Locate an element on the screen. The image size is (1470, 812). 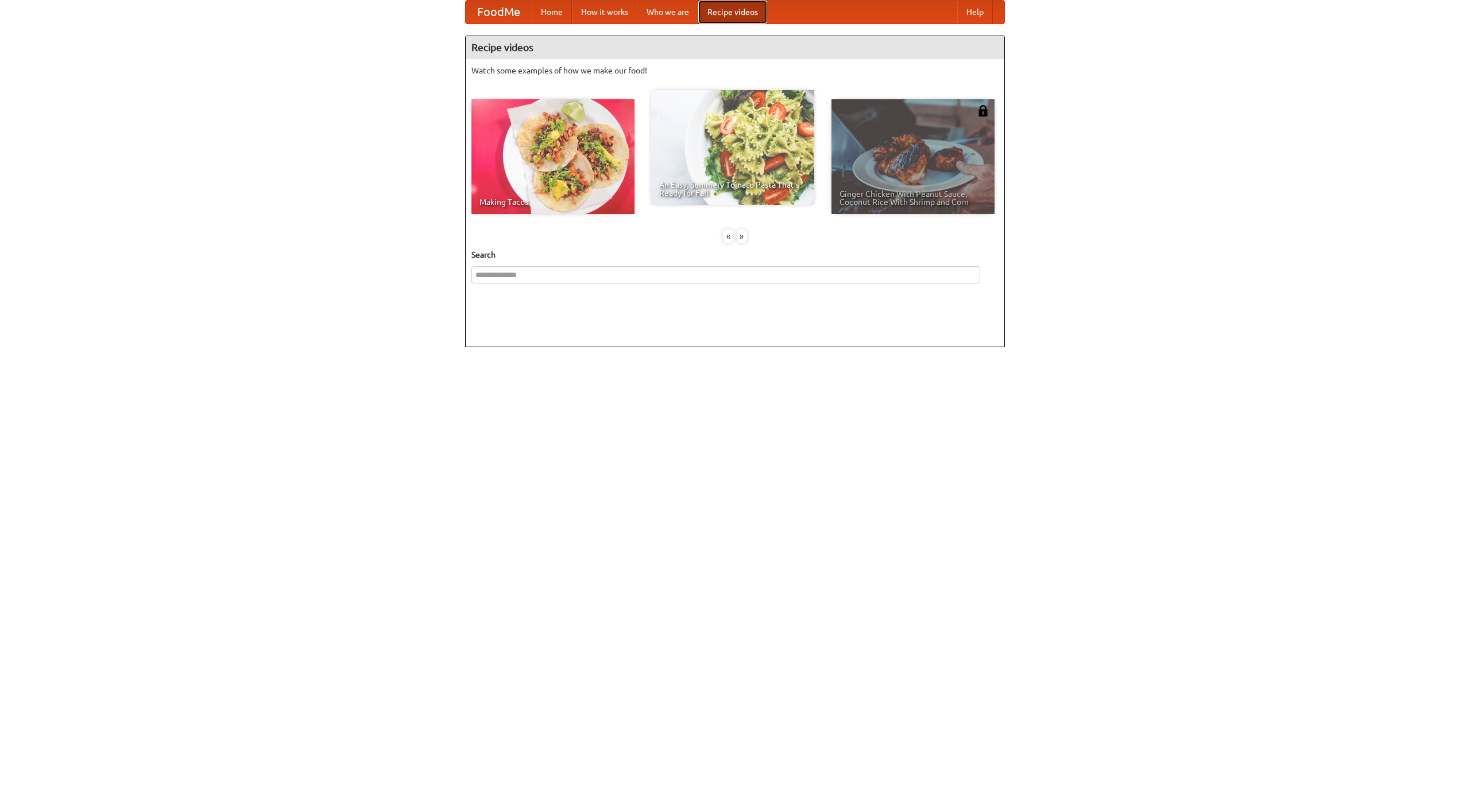
a: FoodMe is located at coordinates (499, 12).